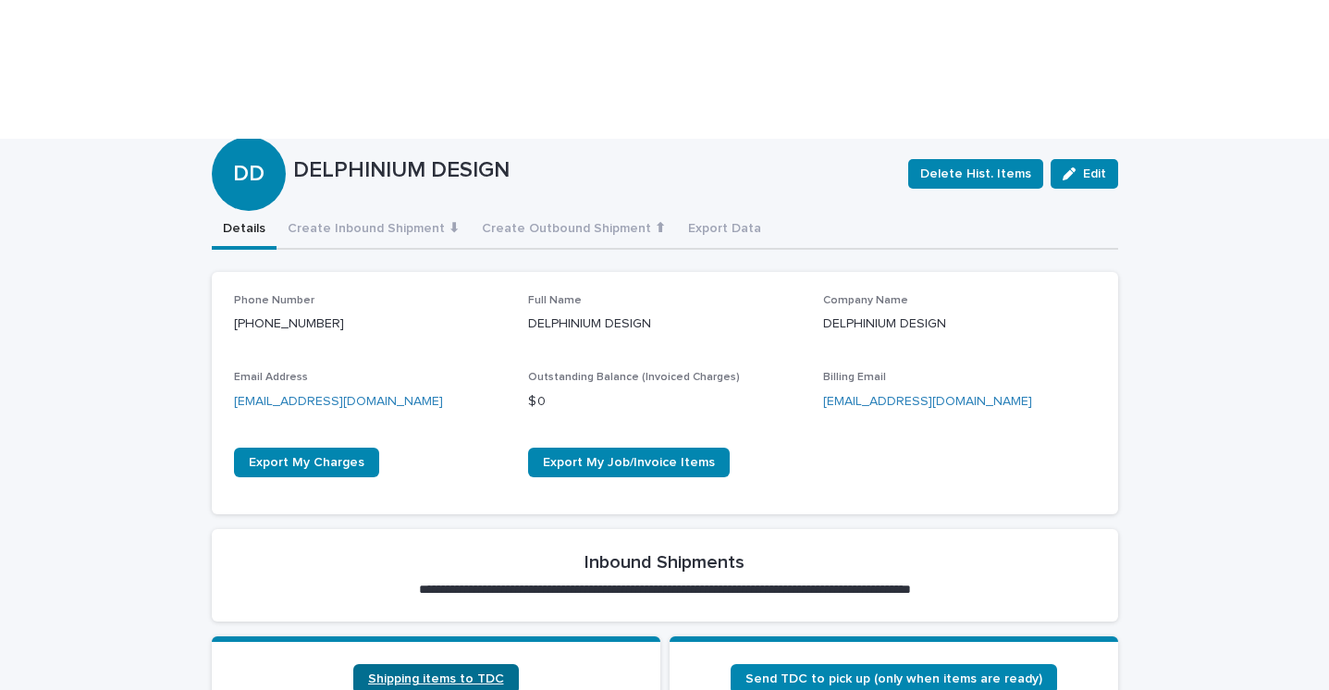 The height and width of the screenshot is (690, 1329). Describe the element at coordinates (629, 462) in the screenshot. I see `a: Export My Job/Invoice Items` at that location.